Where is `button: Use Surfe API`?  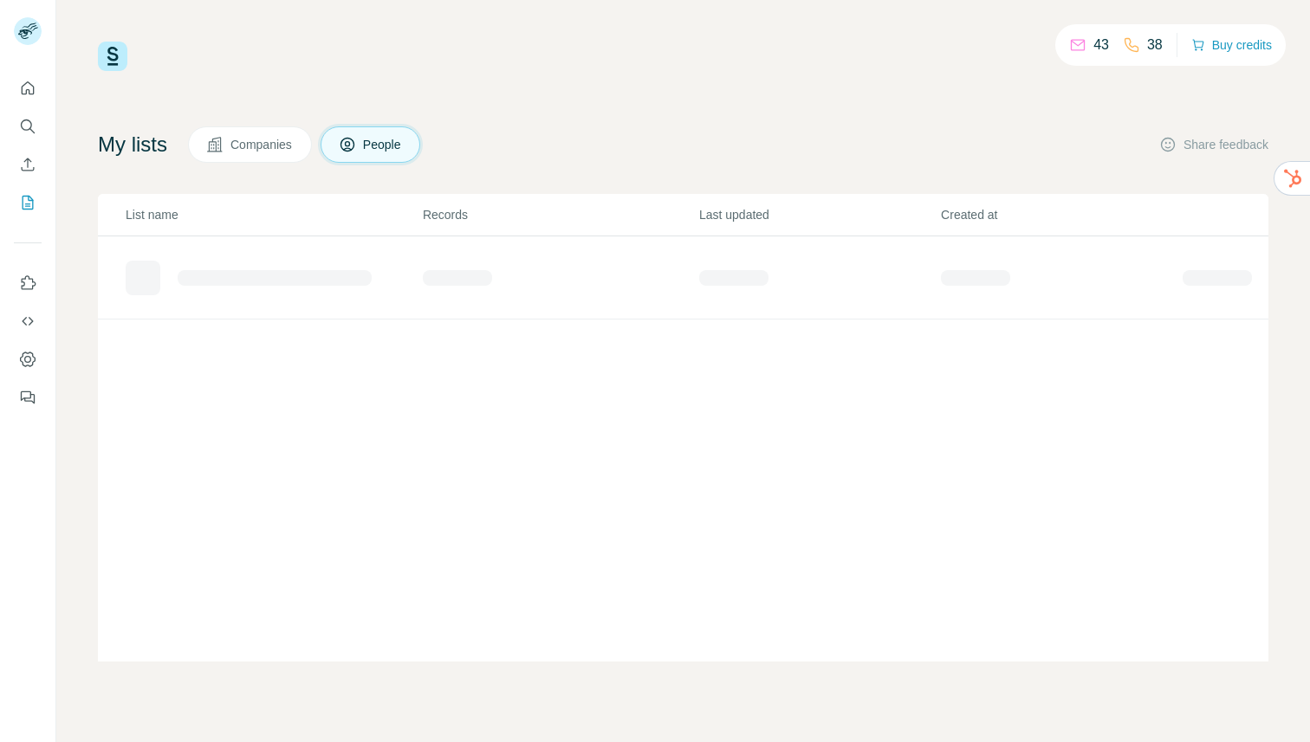 button: Use Surfe API is located at coordinates (28, 321).